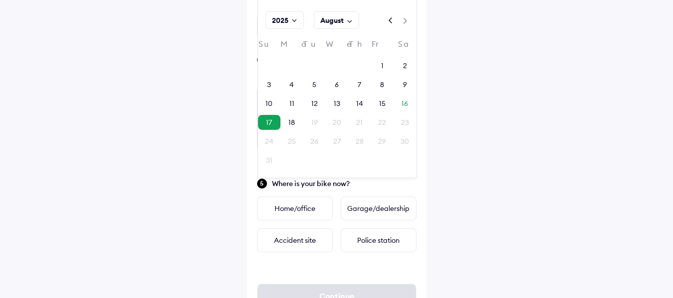 The height and width of the screenshot is (298, 673). Describe the element at coordinates (295, 209) in the screenshot. I see `div: Home/office` at that location.